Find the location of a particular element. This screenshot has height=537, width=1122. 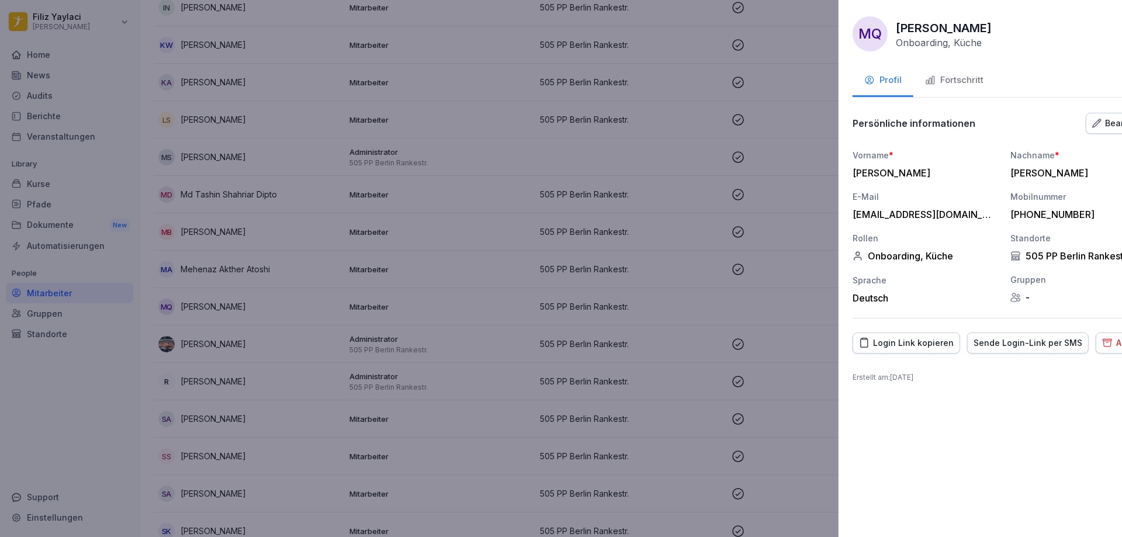

div: Sprache is located at coordinates (926, 280).